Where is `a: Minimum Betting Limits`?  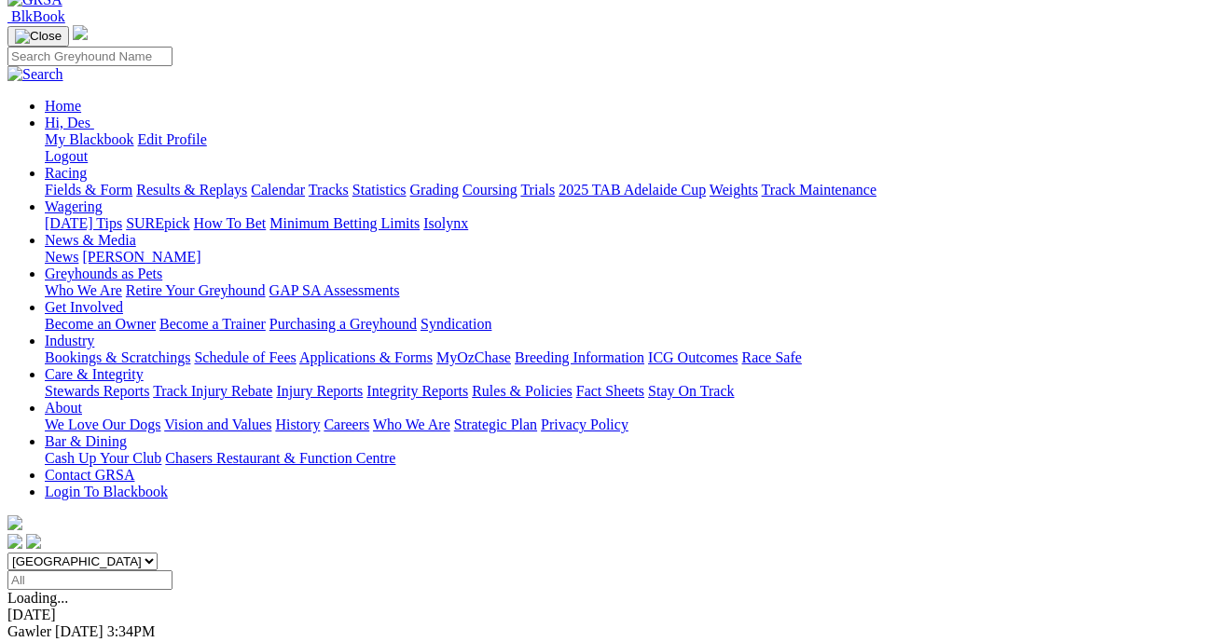 a: Minimum Betting Limits is located at coordinates (344, 223).